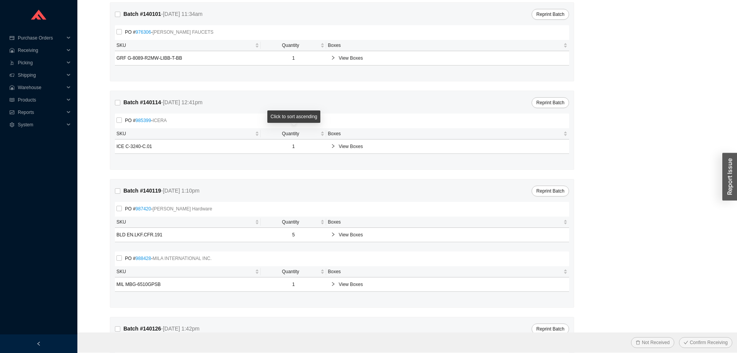 Image resolution: width=737 pixels, height=353 pixels. I want to click on span: Warehouse, so click(41, 87).